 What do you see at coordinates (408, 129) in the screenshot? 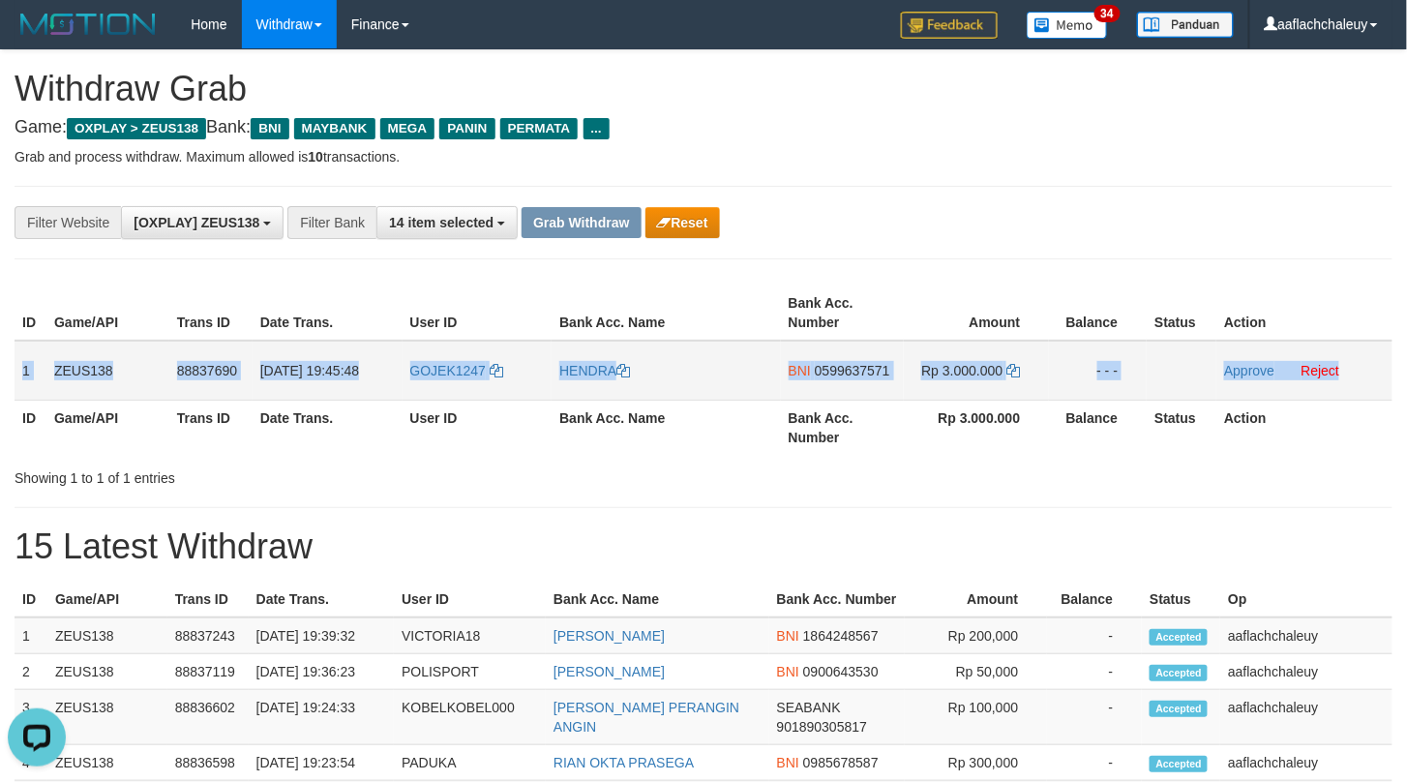
I see `span: MEGA` at bounding box center [408, 129].